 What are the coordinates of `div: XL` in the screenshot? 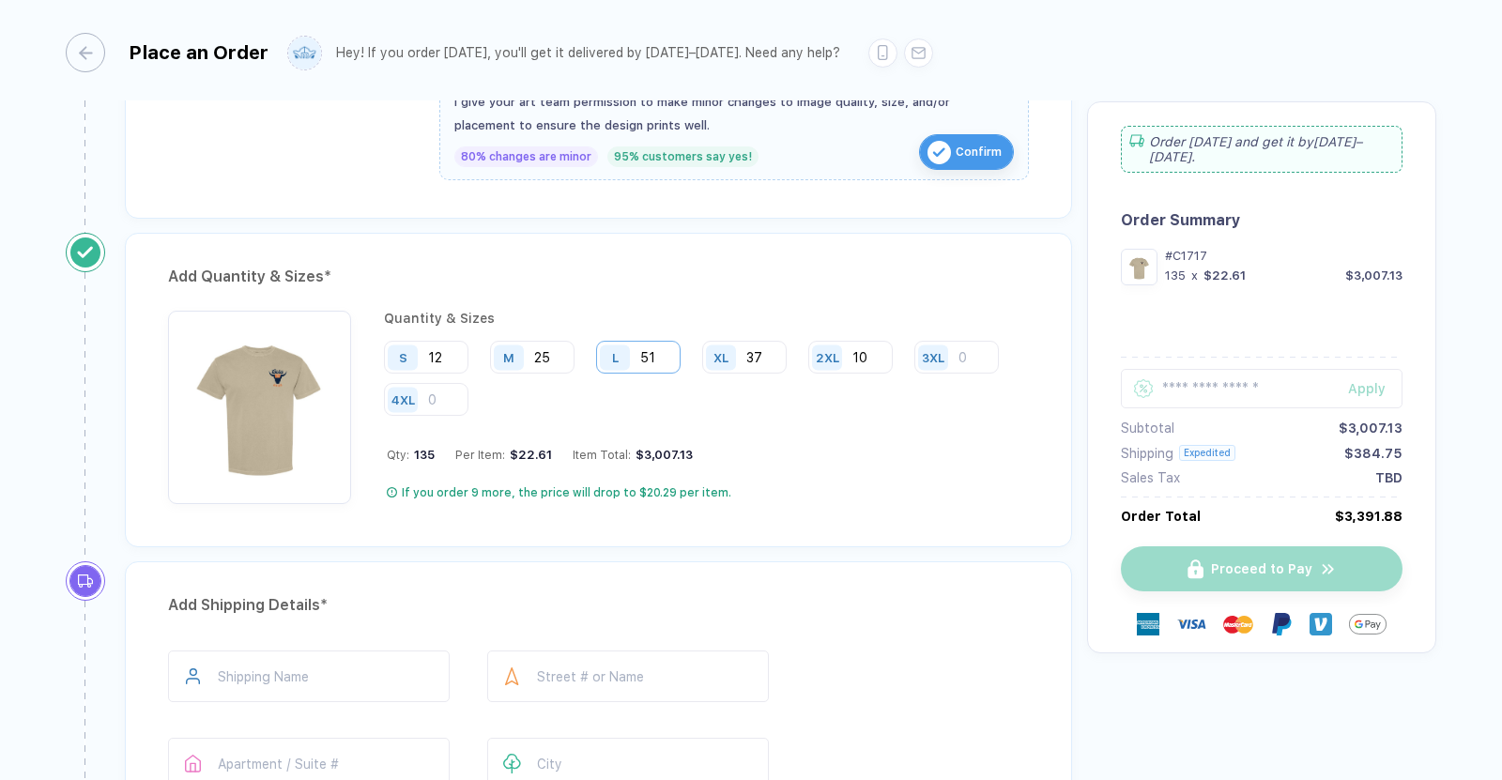 It's located at (721, 357).